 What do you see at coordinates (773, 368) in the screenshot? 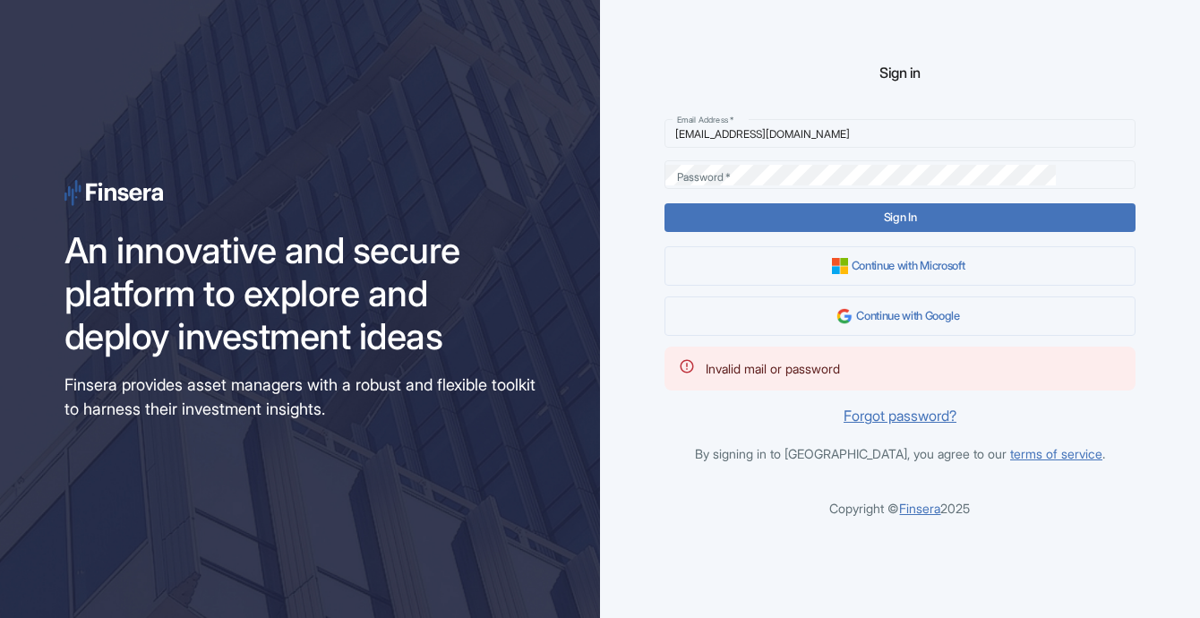
I see `div: Invalid mail or password` at bounding box center [773, 368].